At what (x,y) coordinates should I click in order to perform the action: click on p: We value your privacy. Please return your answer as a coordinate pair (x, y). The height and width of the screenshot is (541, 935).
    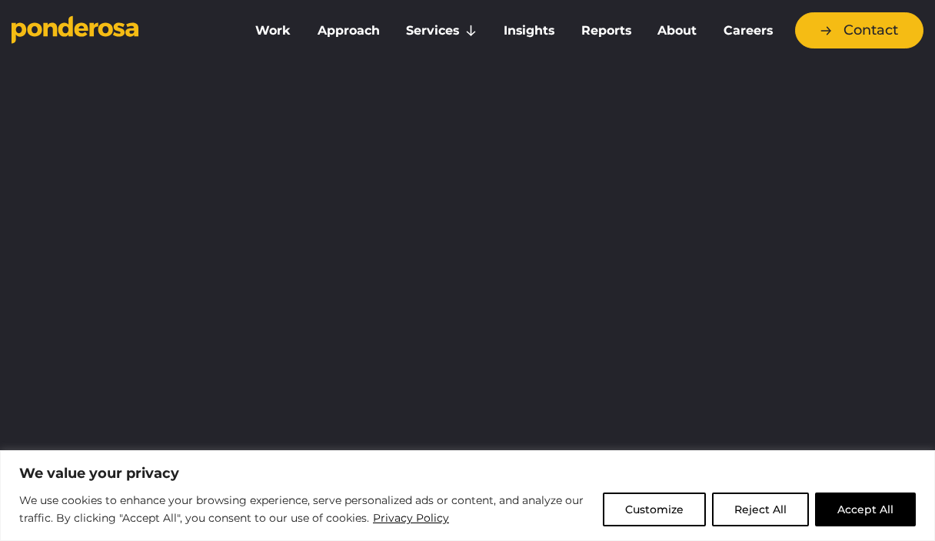
    Looking at the image, I should click on (468, 473).